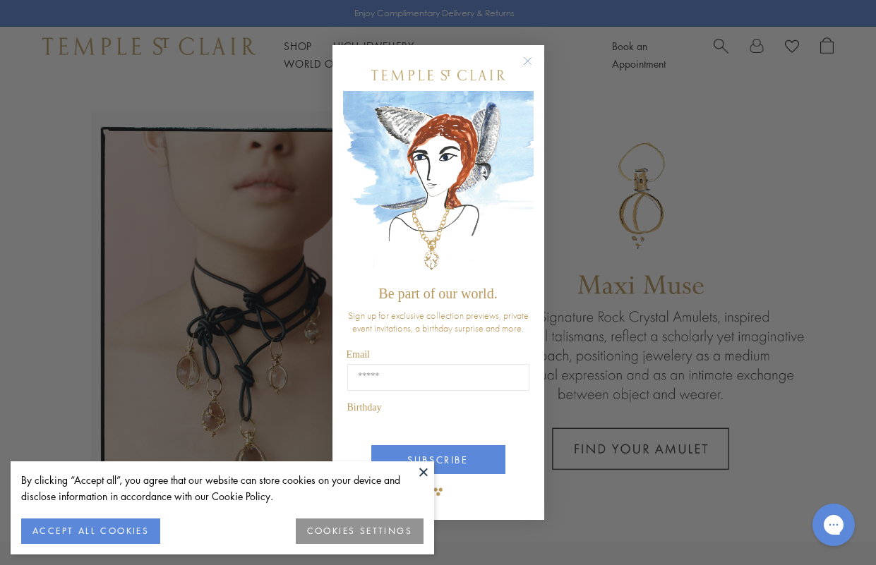 The image size is (876, 565). Describe the element at coordinates (438, 460) in the screenshot. I see `button: SUBSCRIBE` at that location.